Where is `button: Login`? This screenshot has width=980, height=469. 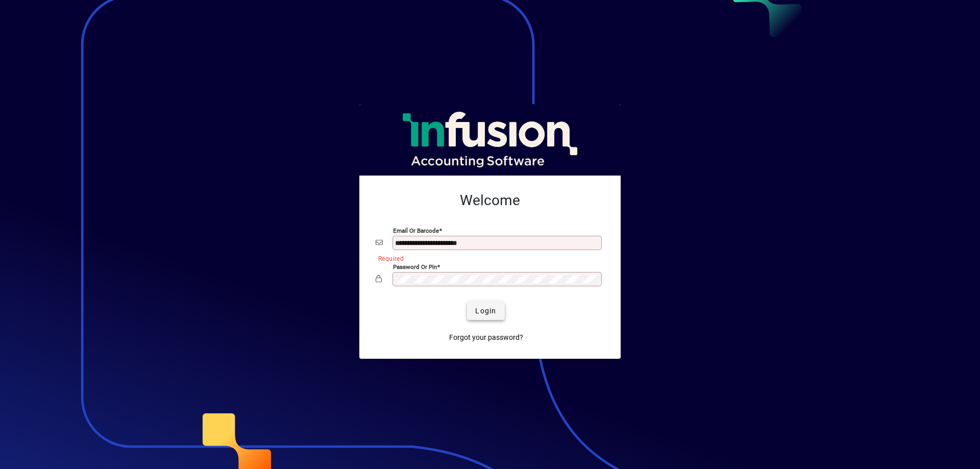
button: Login is located at coordinates (486, 311).